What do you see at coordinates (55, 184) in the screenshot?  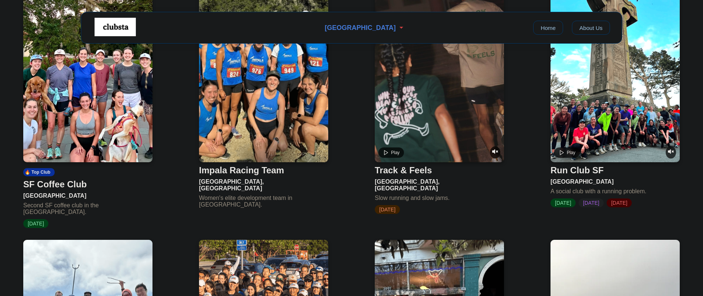 I see `div: SF Coffee Club` at bounding box center [55, 184].